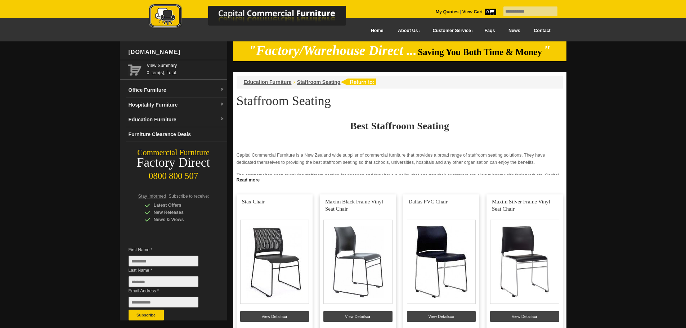 Image resolution: width=686 pixels, height=328 pixels. Describe the element at coordinates (268, 82) in the screenshot. I see `a: Education Furniture` at that location.